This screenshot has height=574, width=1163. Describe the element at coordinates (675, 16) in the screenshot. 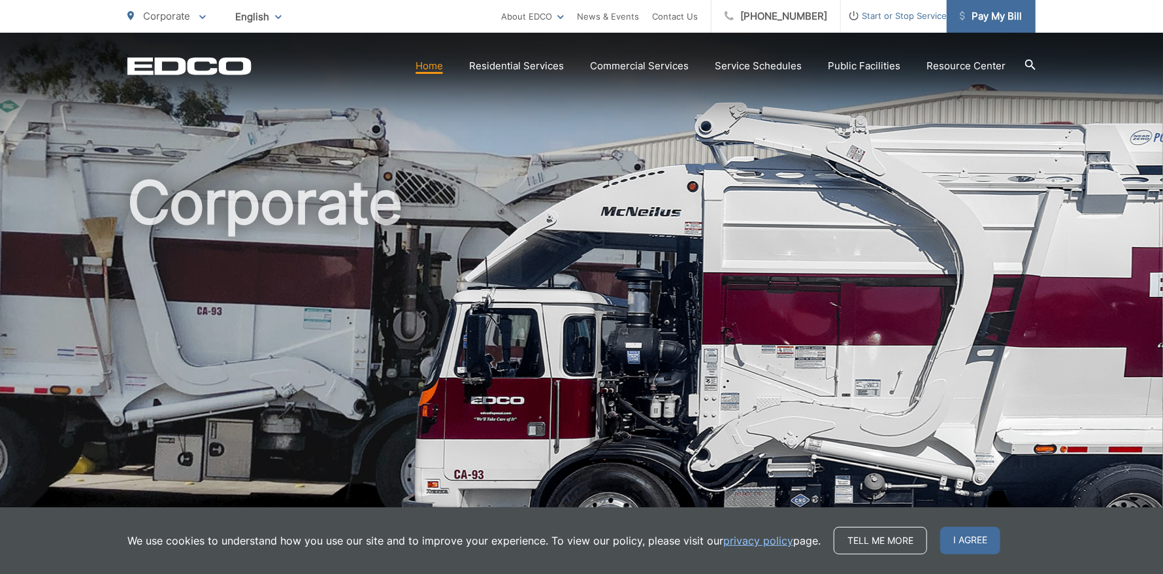

I see `a: Contact Us` at that location.